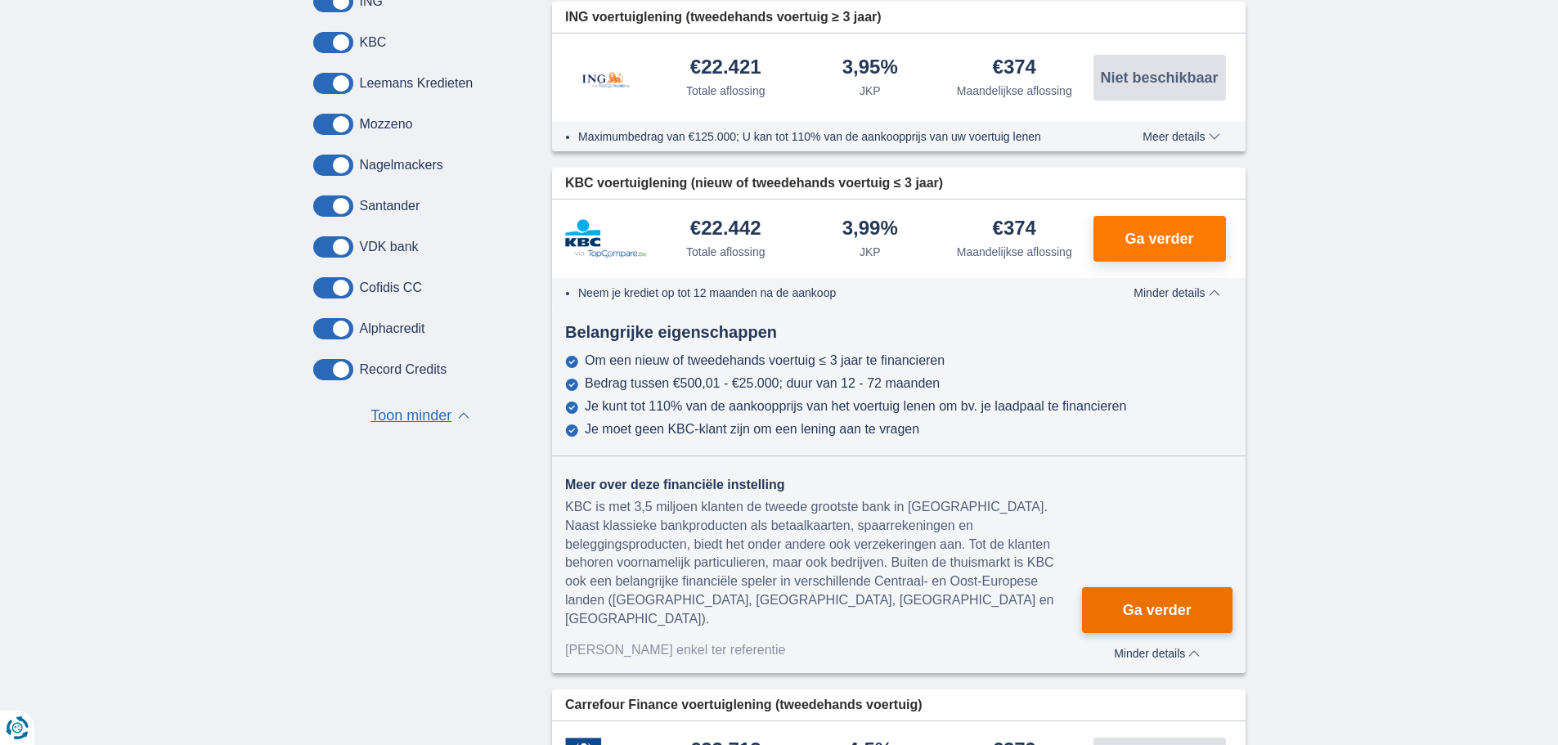  I want to click on span: Toon minder, so click(411, 416).